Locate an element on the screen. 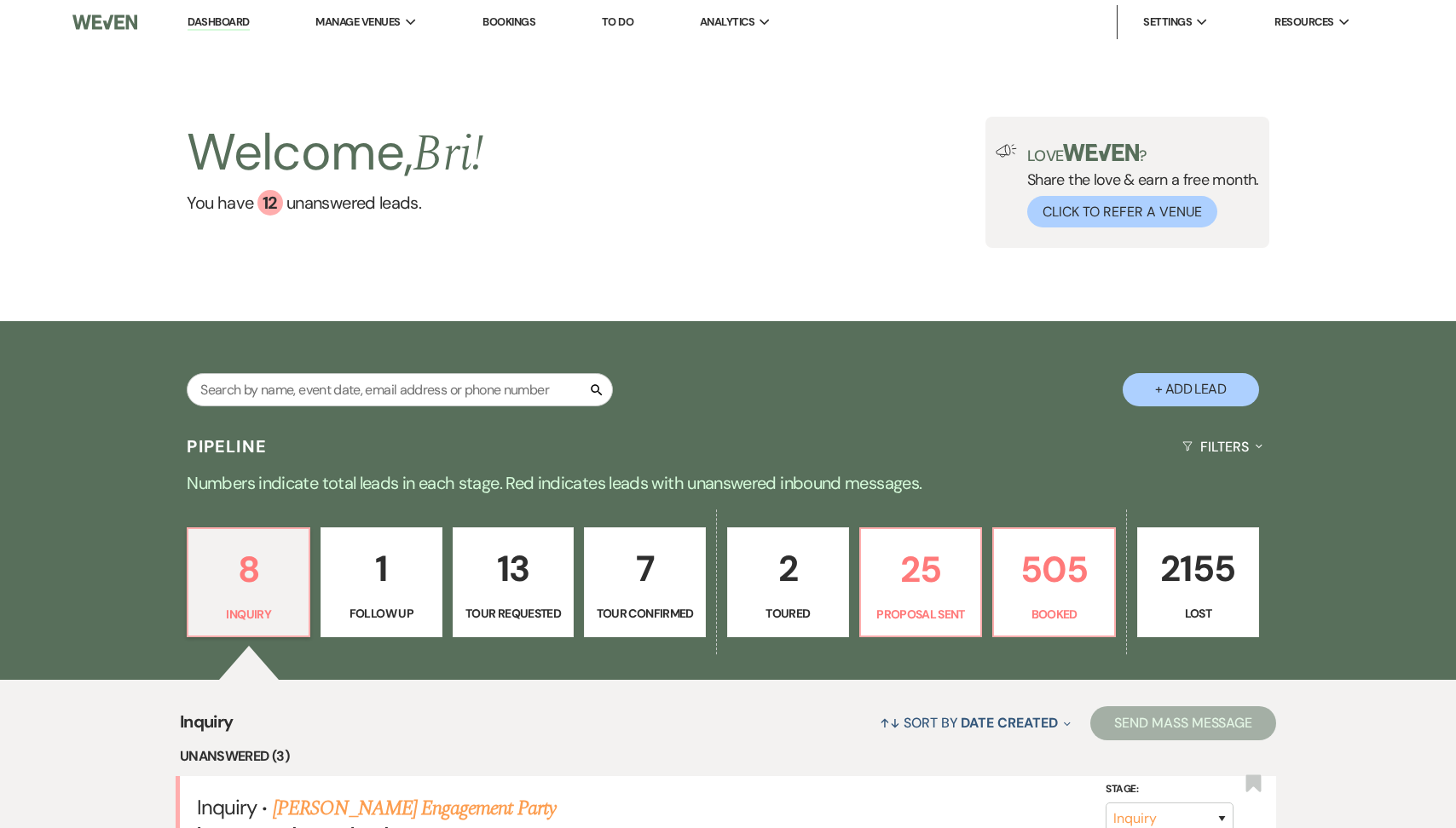 This screenshot has width=1456, height=828. span: Bri ! is located at coordinates (448, 155).